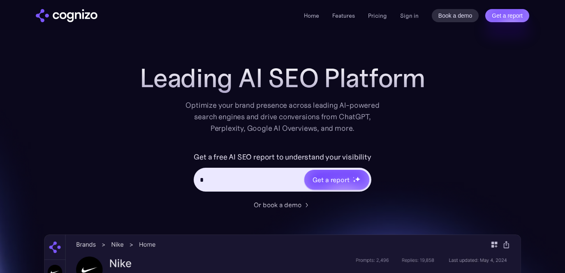  Describe the element at coordinates (337, 180) in the screenshot. I see `a: Get a reportstarstarstar` at that location.